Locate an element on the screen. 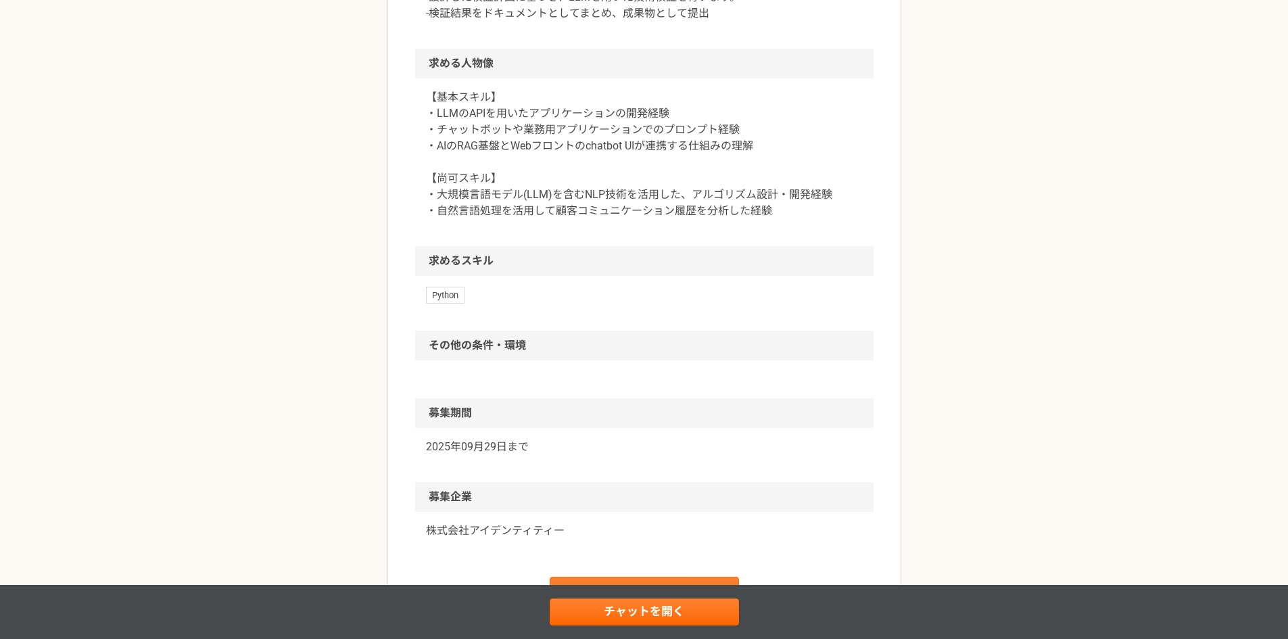  p: 株式会社アイデンティティー is located at coordinates (644, 531).